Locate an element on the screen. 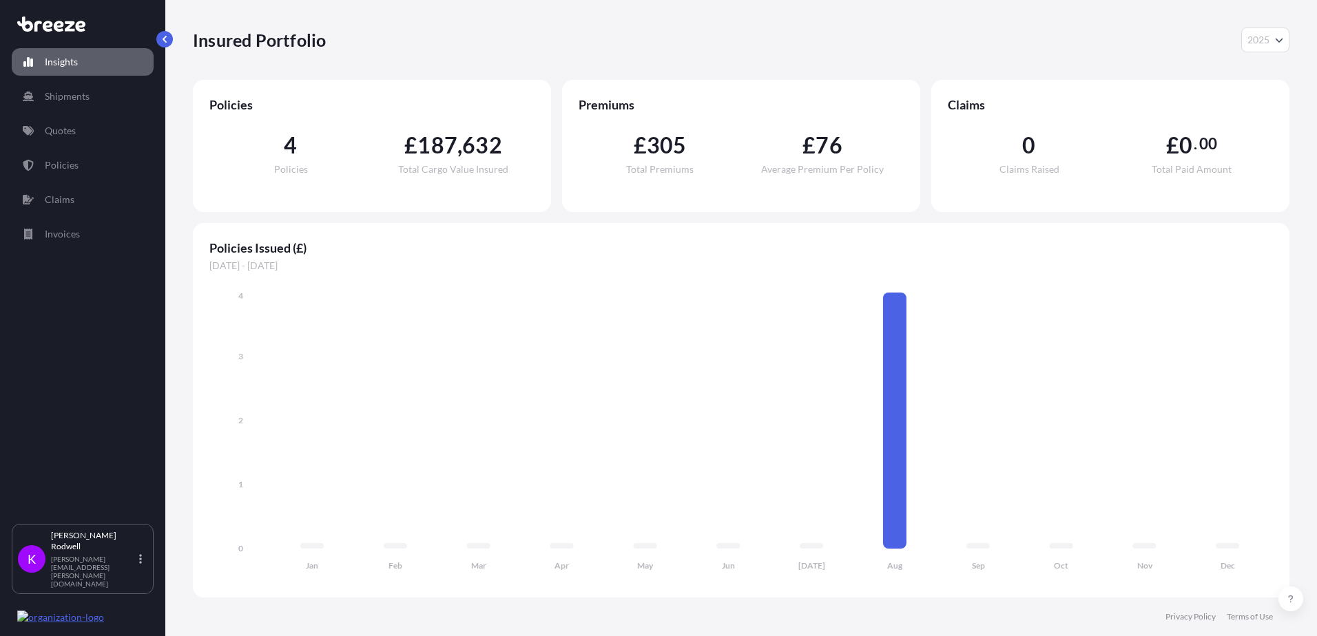 Image resolution: width=1317 pixels, height=636 pixels. p: Claims is located at coordinates (59, 200).